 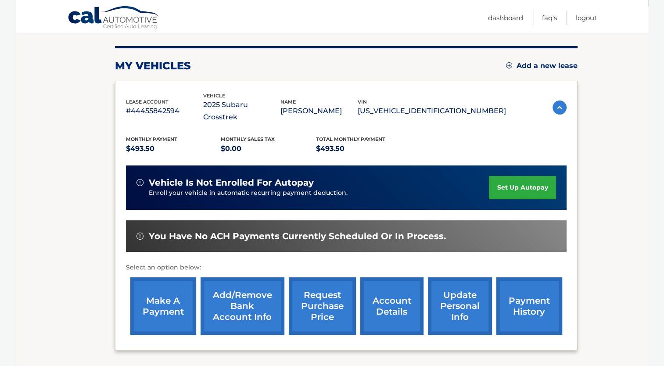 I want to click on p: Enroll your vehicle in automatic recurring payment deduction., so click(x=319, y=193).